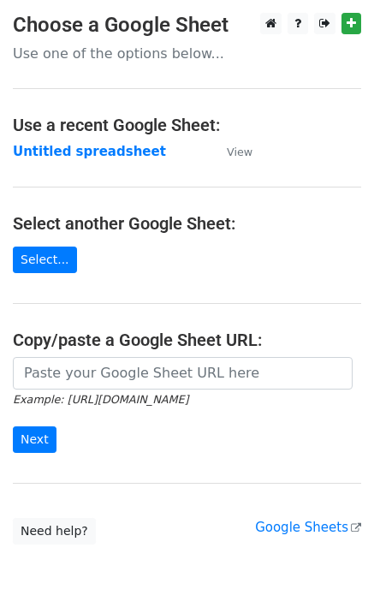 The width and height of the screenshot is (374, 613). What do you see at coordinates (308, 527) in the screenshot?
I see `a: Google Sheets` at bounding box center [308, 527].